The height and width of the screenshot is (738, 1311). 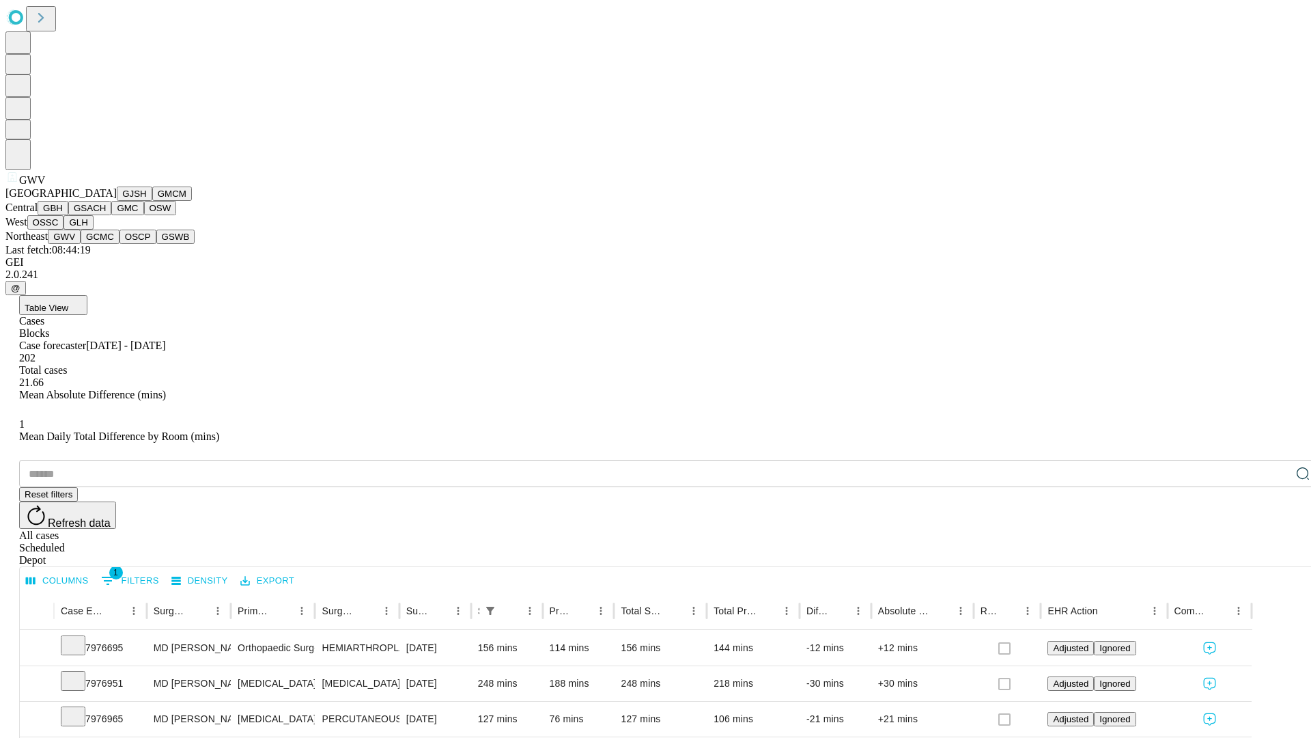 What do you see at coordinates (835, 719) in the screenshot?
I see `div: -21 mins` at bounding box center [835, 719].